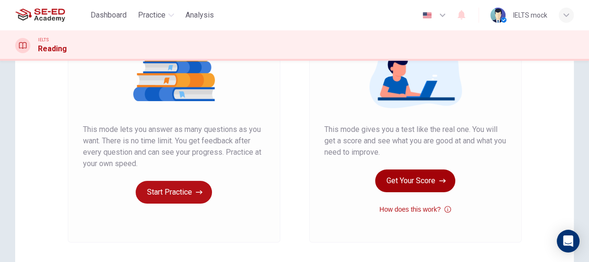  I want to click on span: This mode lets you answer as many questions as you want. There is no time limit. You get feedback..., so click(174, 147).